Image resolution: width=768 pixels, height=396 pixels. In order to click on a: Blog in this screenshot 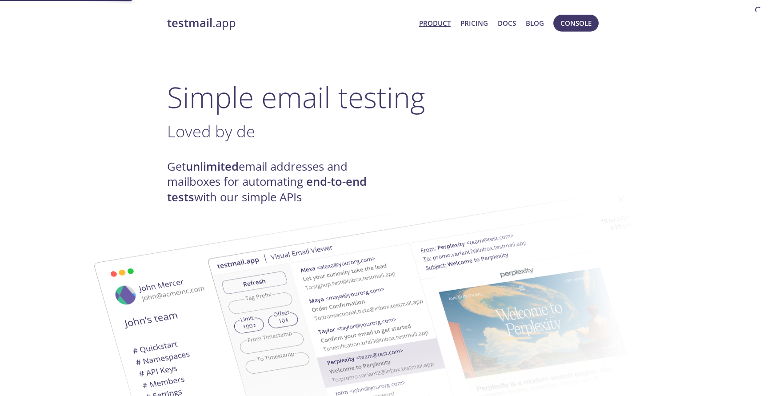, I will do `click(534, 23)`.